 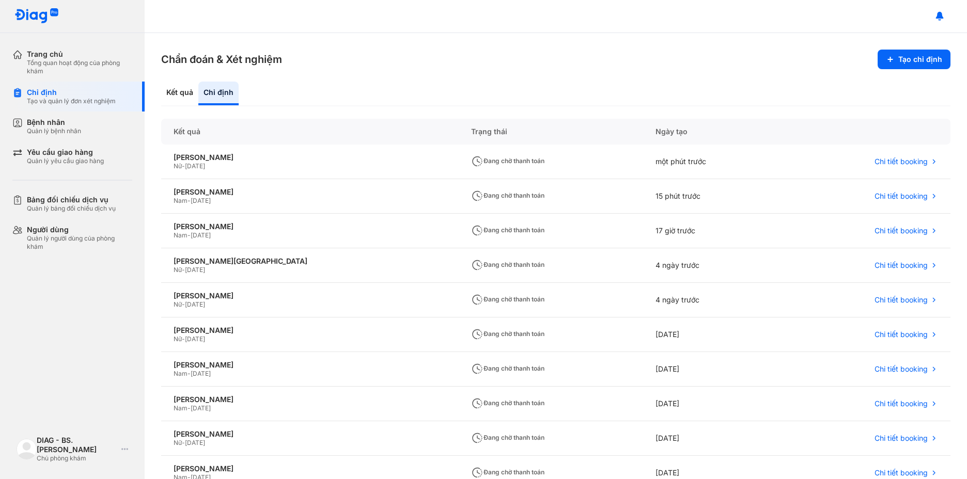 What do you see at coordinates (54, 131) in the screenshot?
I see `div: Quản lý bệnh nhân` at bounding box center [54, 131].